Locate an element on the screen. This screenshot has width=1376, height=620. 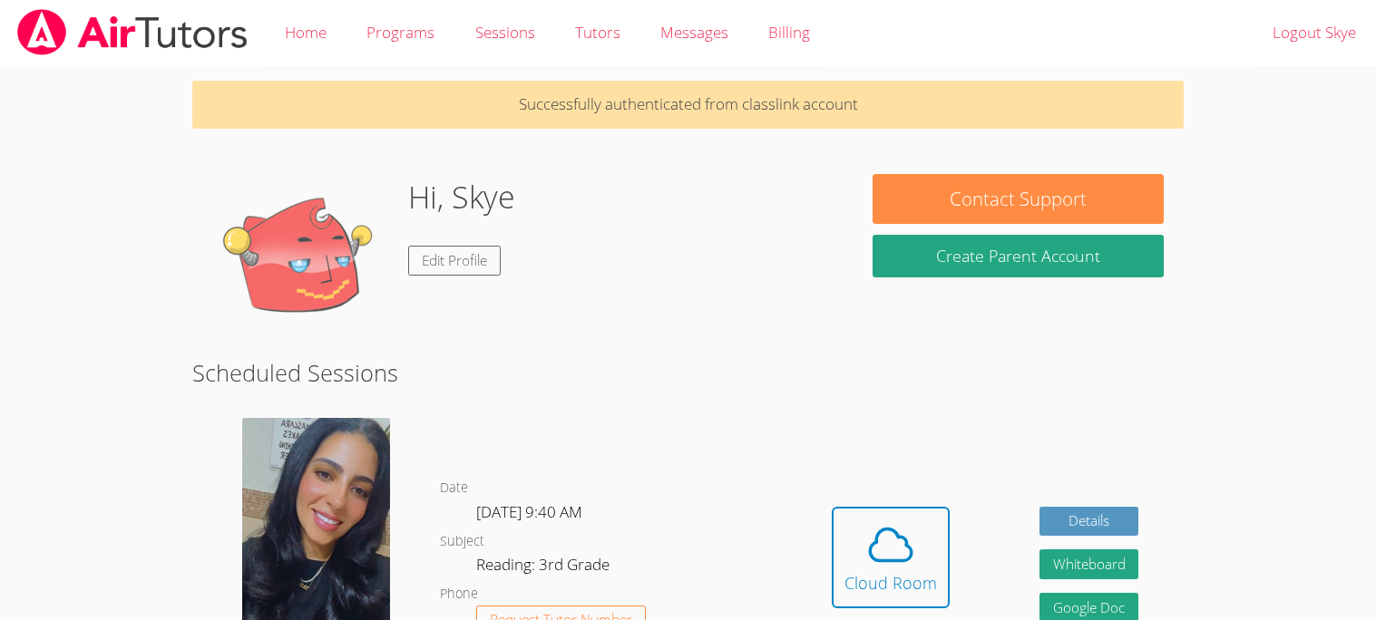
a: Details is located at coordinates (1089, 521).